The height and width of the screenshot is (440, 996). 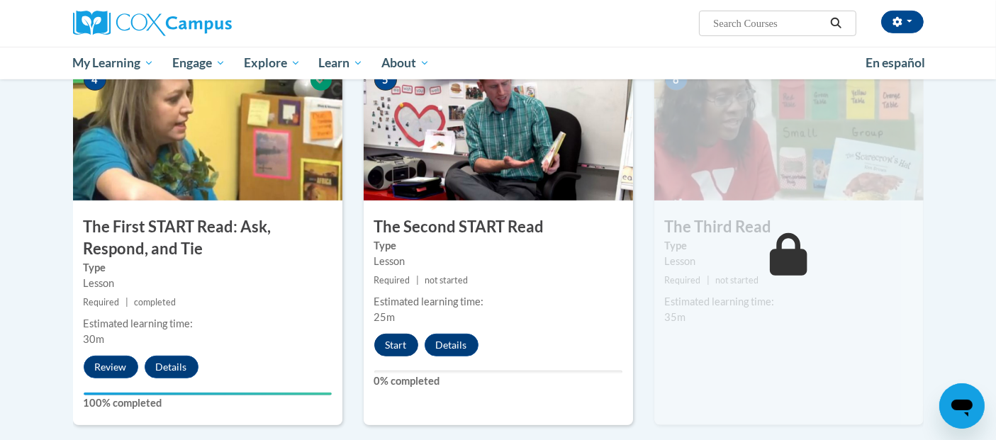 I want to click on a: About, so click(x=405, y=63).